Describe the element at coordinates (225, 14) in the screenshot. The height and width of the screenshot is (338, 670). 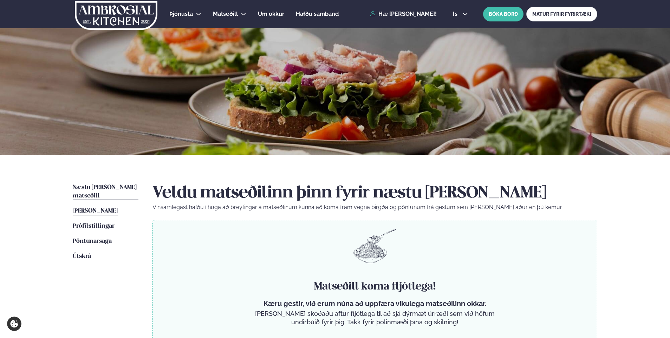
I see `span: Matseðill` at that location.